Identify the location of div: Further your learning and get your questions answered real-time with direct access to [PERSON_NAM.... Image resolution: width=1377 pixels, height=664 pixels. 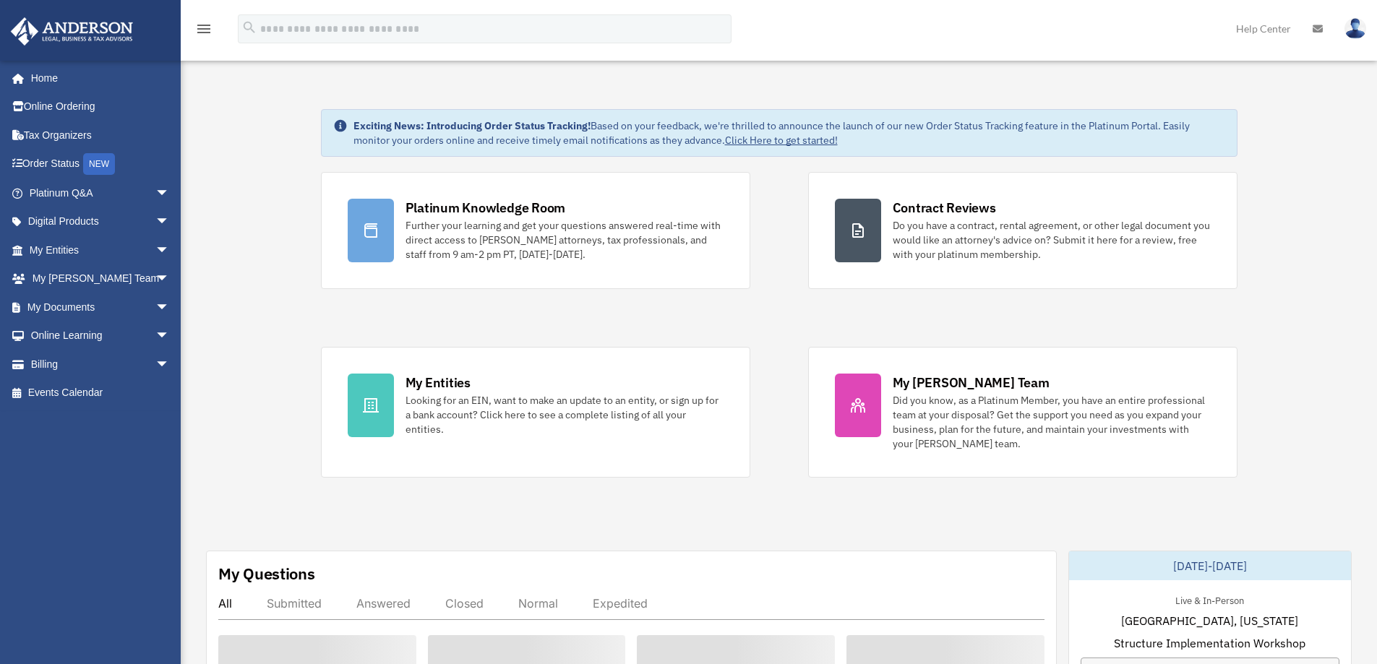
(565, 240).